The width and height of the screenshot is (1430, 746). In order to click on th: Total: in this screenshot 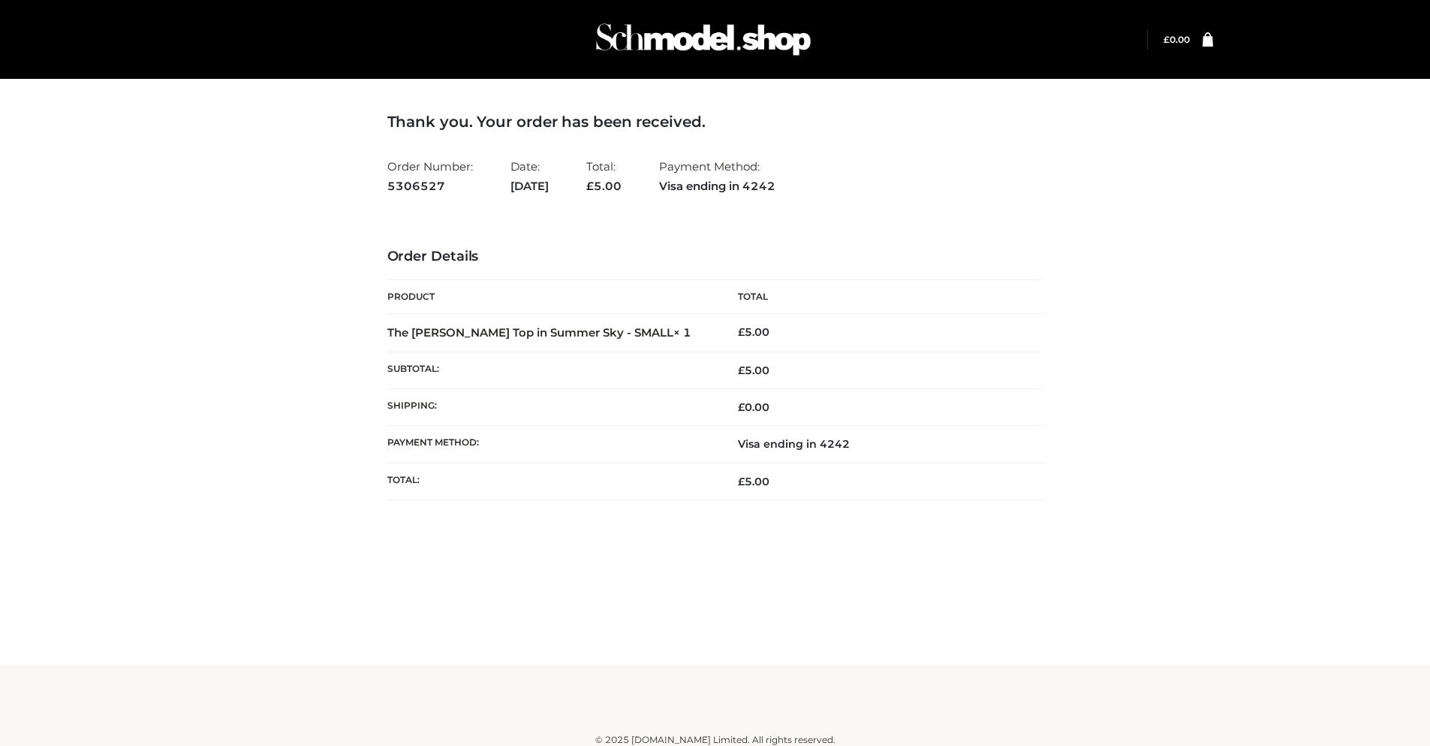, I will do `click(551, 481)`.